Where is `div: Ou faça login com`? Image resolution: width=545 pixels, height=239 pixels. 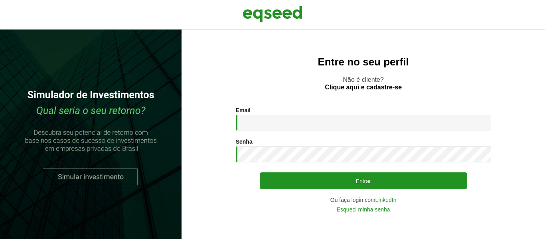 div: Ou faça login com is located at coordinates (363, 200).